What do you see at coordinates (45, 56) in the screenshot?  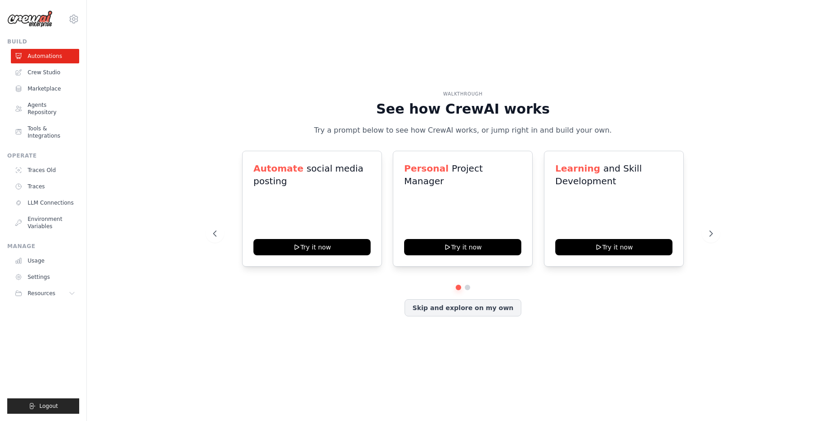 I see `a: Automations` at bounding box center [45, 56].